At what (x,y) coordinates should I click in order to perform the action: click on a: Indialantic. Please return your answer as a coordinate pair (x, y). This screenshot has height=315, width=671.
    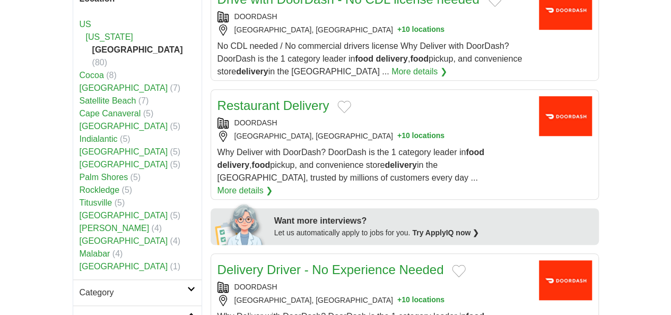
    Looking at the image, I should click on (99, 139).